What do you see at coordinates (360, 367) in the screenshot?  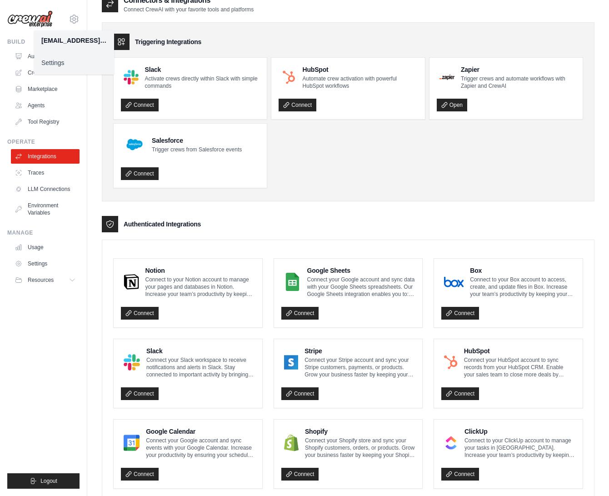 I see `p: Connect your Stripe account and sync your Stripe customers, payments, or products. Grow your busi...` at bounding box center [360, 367].